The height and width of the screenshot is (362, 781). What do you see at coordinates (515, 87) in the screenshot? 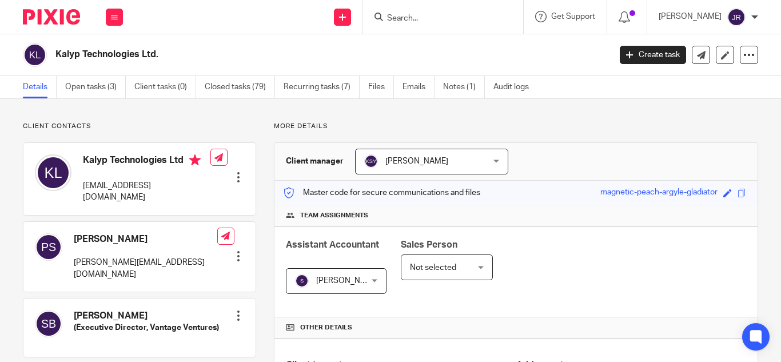
I see `a: Audit logs` at bounding box center [515, 87].